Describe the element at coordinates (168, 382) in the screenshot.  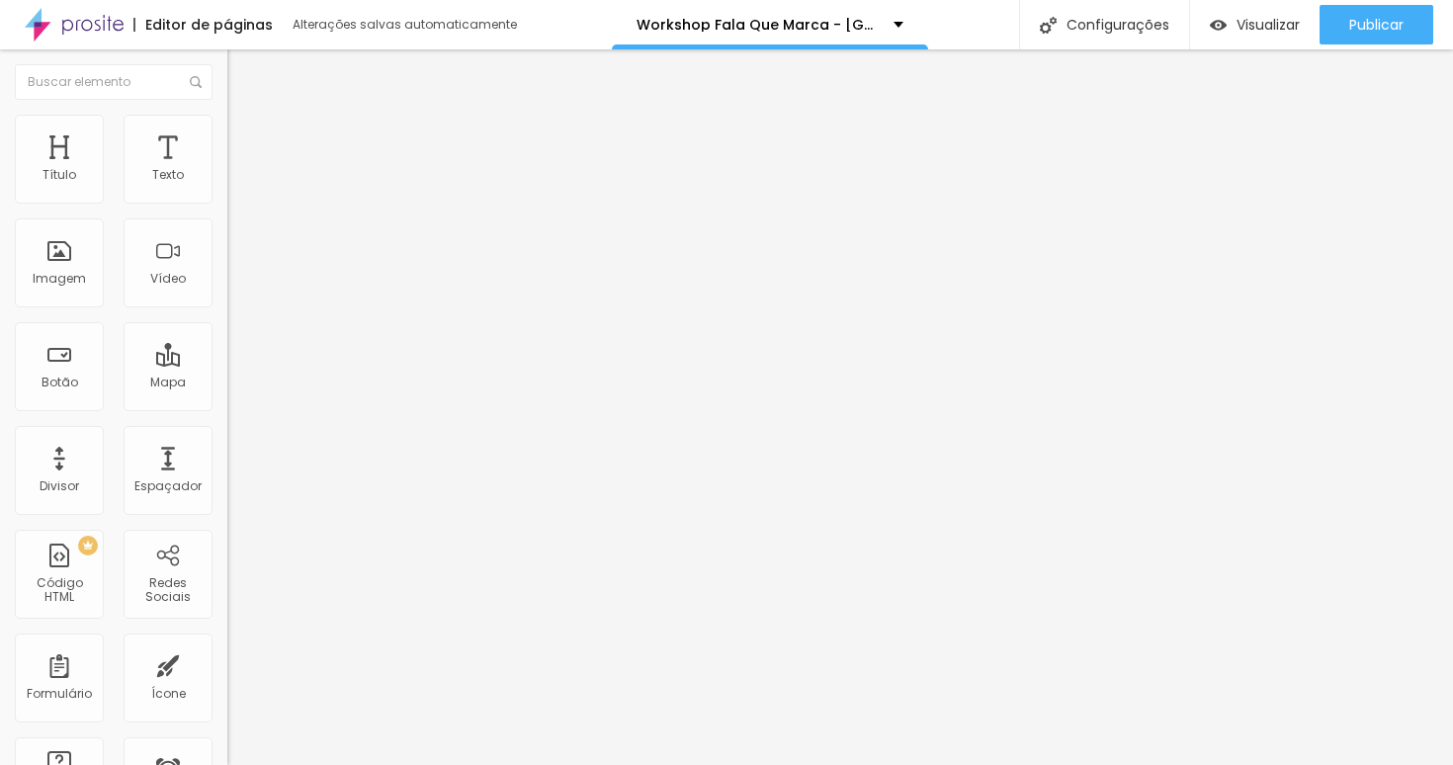
I see `div: Mapa` at that location.